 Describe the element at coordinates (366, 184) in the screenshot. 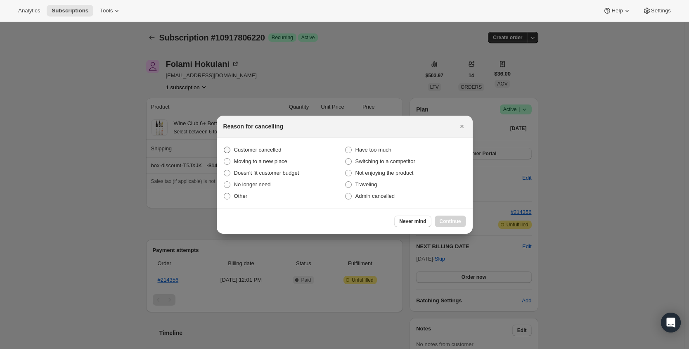

I see `span: Traveling` at that location.